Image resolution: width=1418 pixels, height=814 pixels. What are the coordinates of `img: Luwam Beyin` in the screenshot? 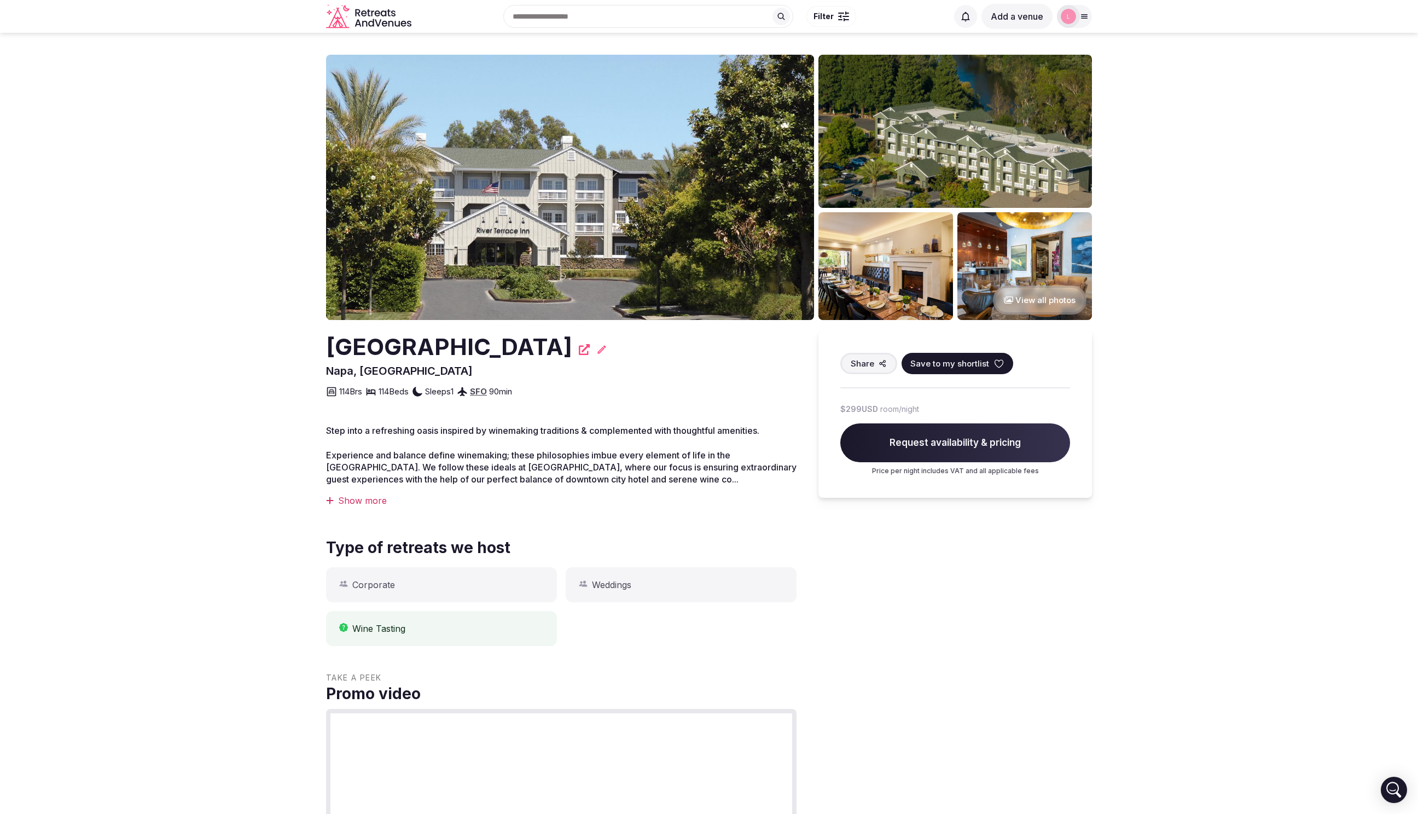 It's located at (1068, 16).